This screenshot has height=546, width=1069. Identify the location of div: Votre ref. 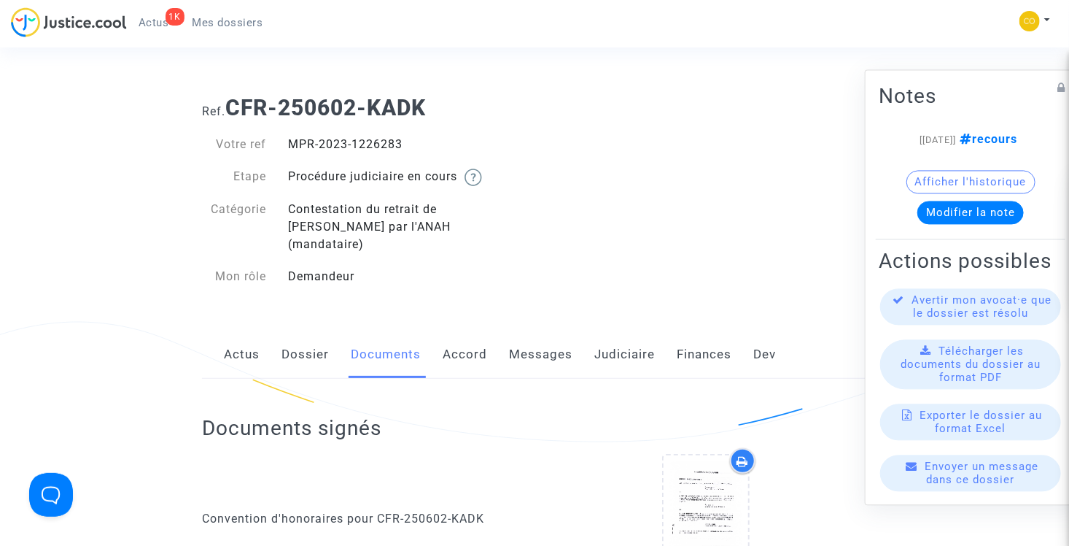
(234, 144).